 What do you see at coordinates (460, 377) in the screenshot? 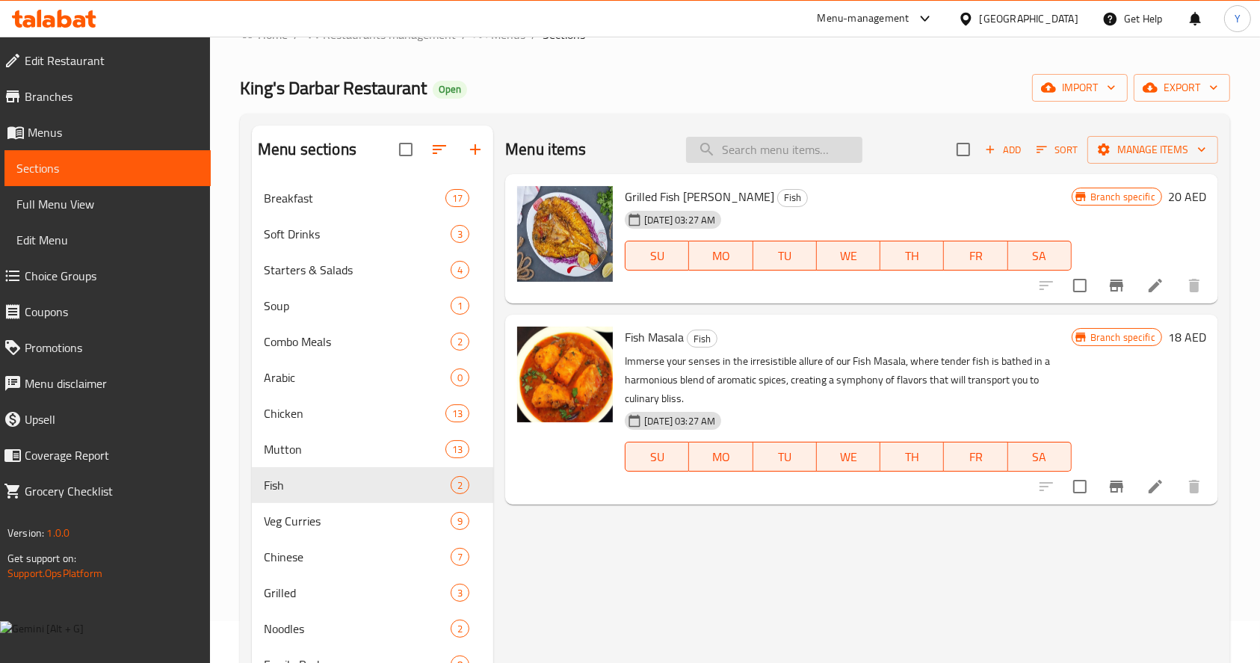
I see `span: 0` at bounding box center [460, 377].